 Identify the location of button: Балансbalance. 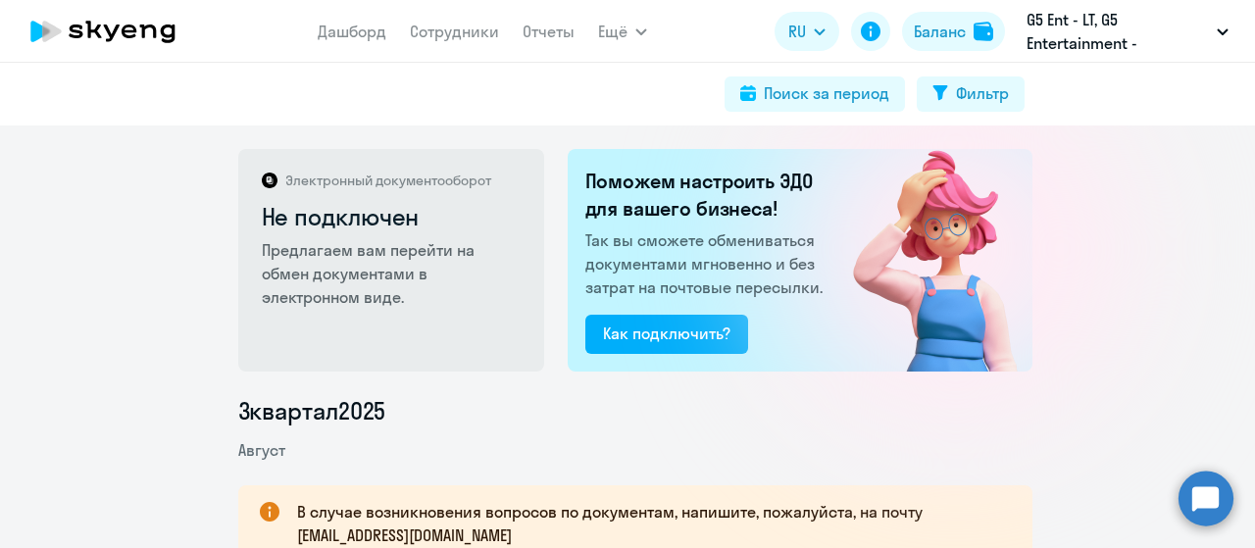
(953, 31).